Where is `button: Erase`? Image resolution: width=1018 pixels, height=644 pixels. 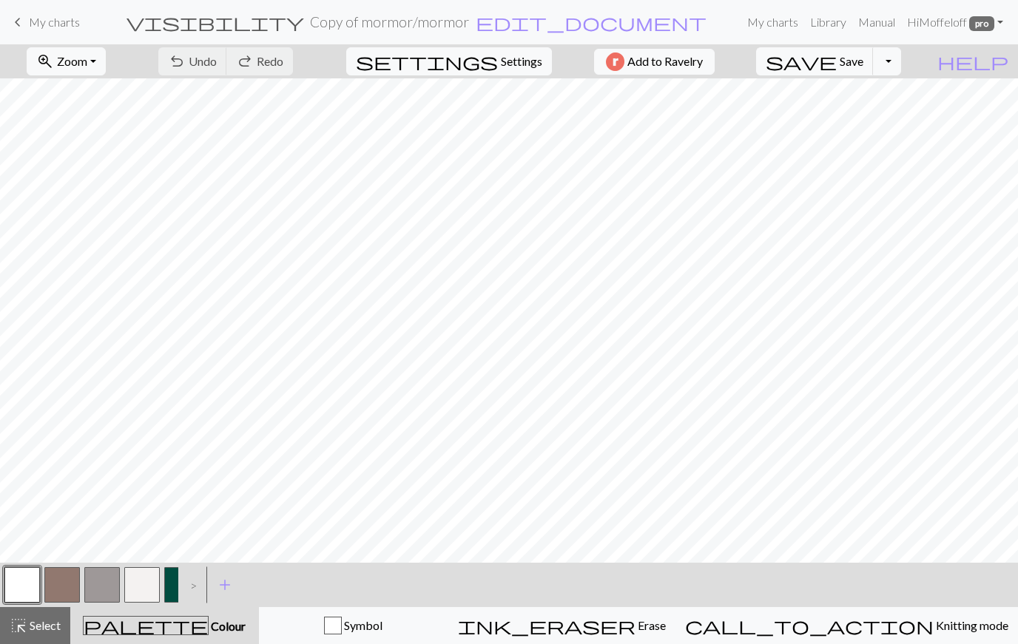
button: Erase is located at coordinates (561, 626).